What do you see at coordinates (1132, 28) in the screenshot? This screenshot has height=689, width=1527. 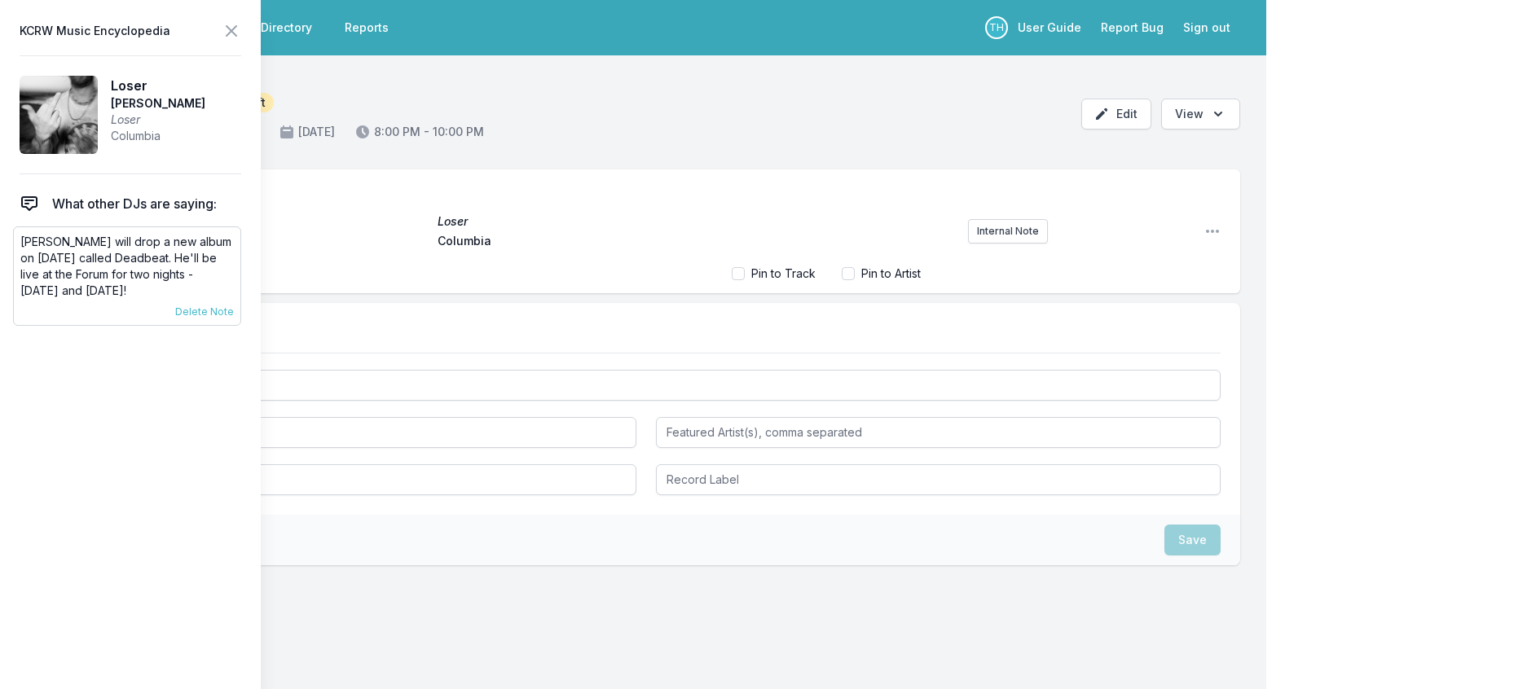 I see `a: Report Bug` at bounding box center [1132, 28].